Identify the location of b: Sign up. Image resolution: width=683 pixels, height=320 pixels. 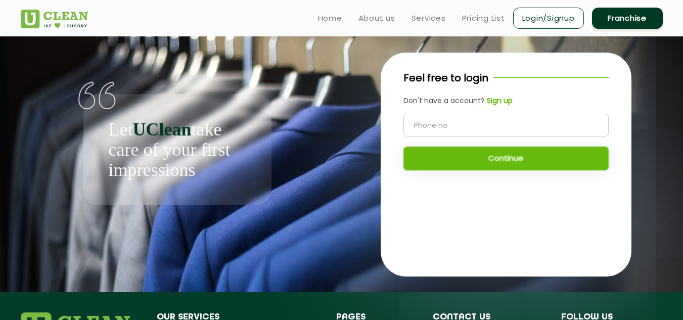
(499, 101).